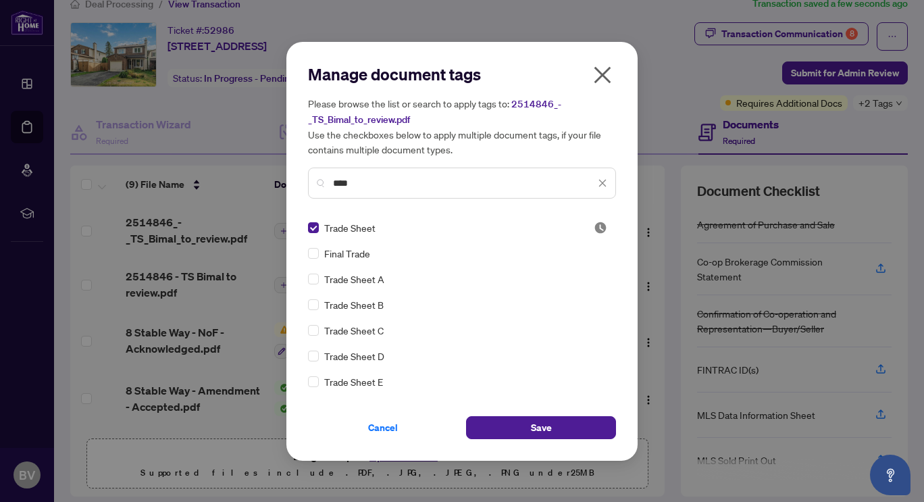  I want to click on button: Cancel, so click(383, 428).